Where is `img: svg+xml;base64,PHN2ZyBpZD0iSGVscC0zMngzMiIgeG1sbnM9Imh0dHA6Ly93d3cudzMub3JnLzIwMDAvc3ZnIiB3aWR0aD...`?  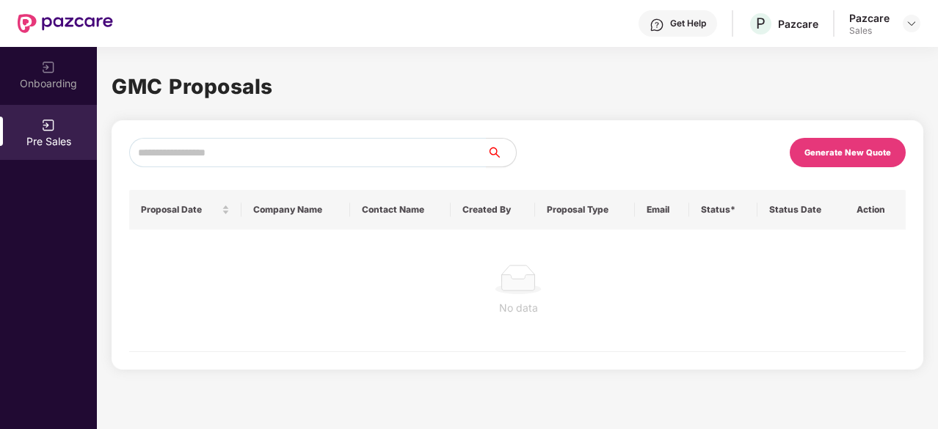 img: svg+xml;base64,PHN2ZyBpZD0iSGVscC0zMngzMiIgeG1sbnM9Imh0dHA6Ly93d3cudzMub3JnLzIwMDAvc3ZnIiB3aWR0aD... is located at coordinates (657, 25).